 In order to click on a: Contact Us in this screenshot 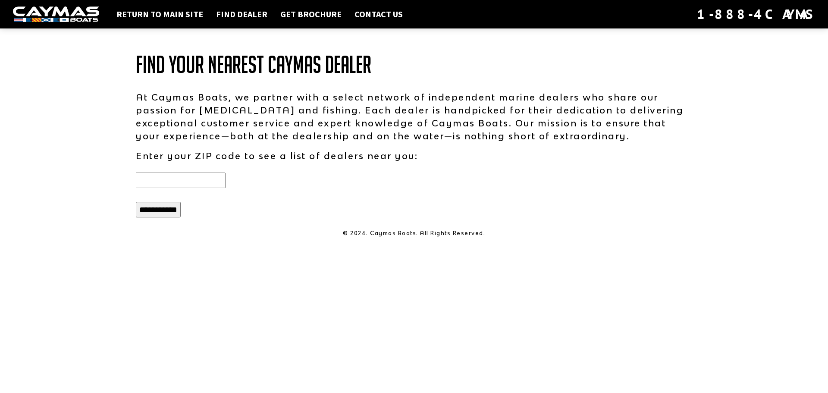, I will do `click(379, 14)`.